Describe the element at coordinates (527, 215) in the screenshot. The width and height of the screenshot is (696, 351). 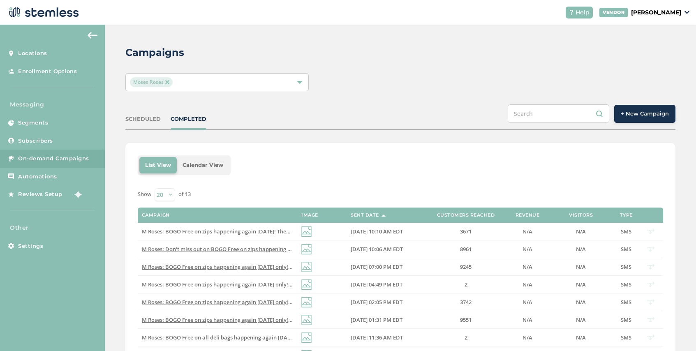
I see `label: Revenue` at that location.